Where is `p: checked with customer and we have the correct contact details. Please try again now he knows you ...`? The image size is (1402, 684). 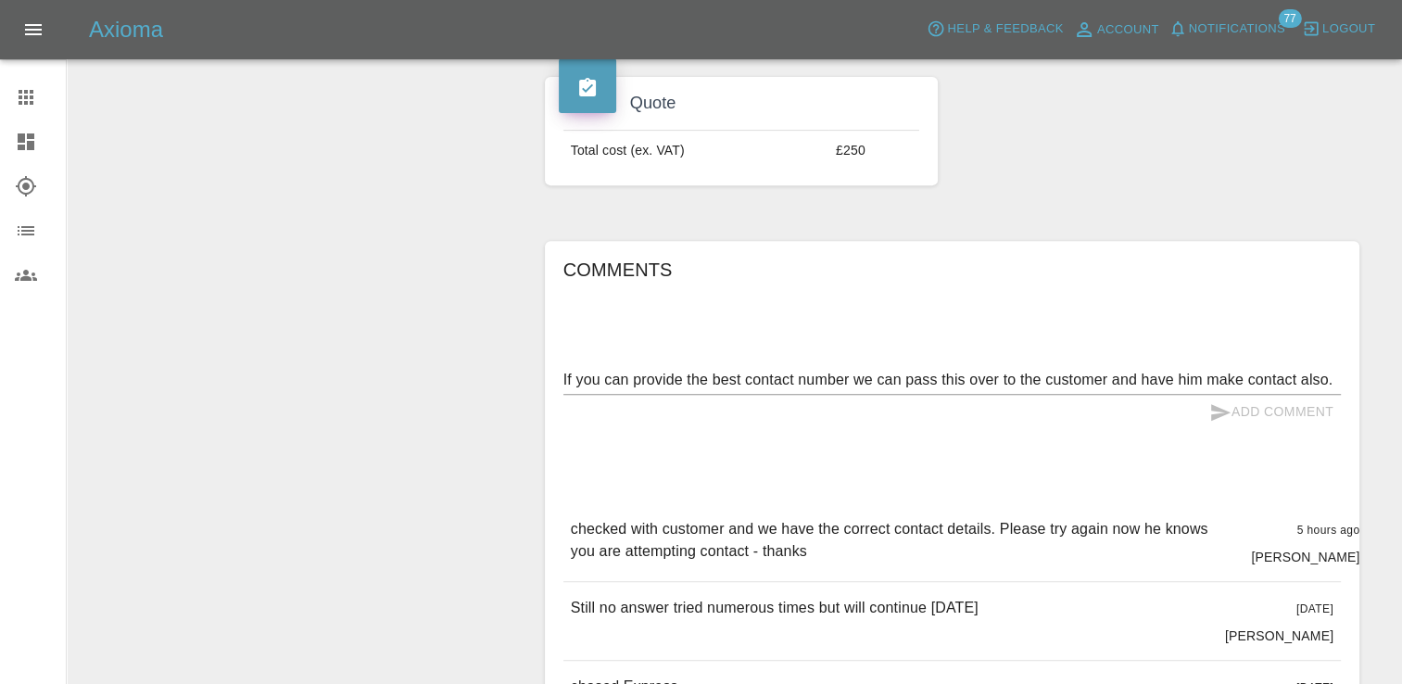 p: checked with customer and we have the correct contact details. Please try again now he knows you ... is located at coordinates (903, 540).